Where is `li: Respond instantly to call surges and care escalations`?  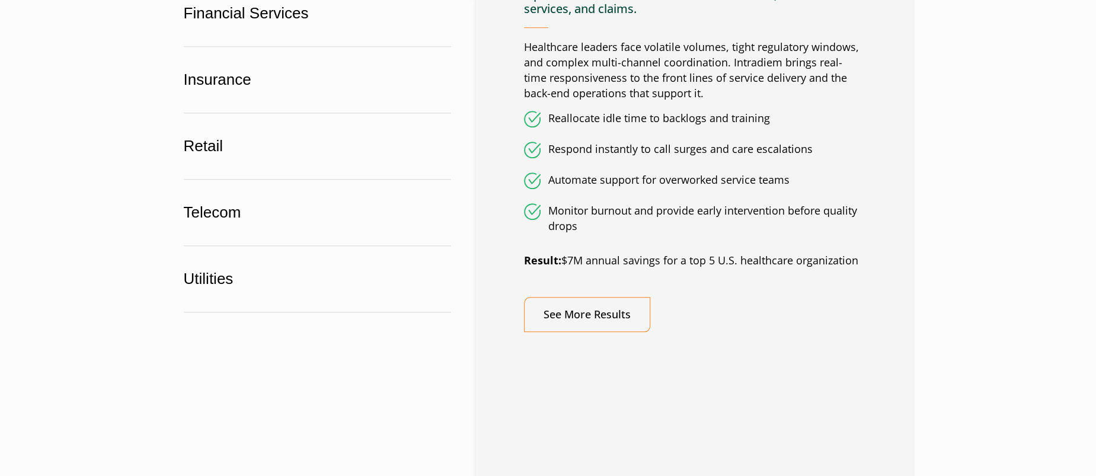 li: Respond instantly to call surges and care escalations is located at coordinates (694, 150).